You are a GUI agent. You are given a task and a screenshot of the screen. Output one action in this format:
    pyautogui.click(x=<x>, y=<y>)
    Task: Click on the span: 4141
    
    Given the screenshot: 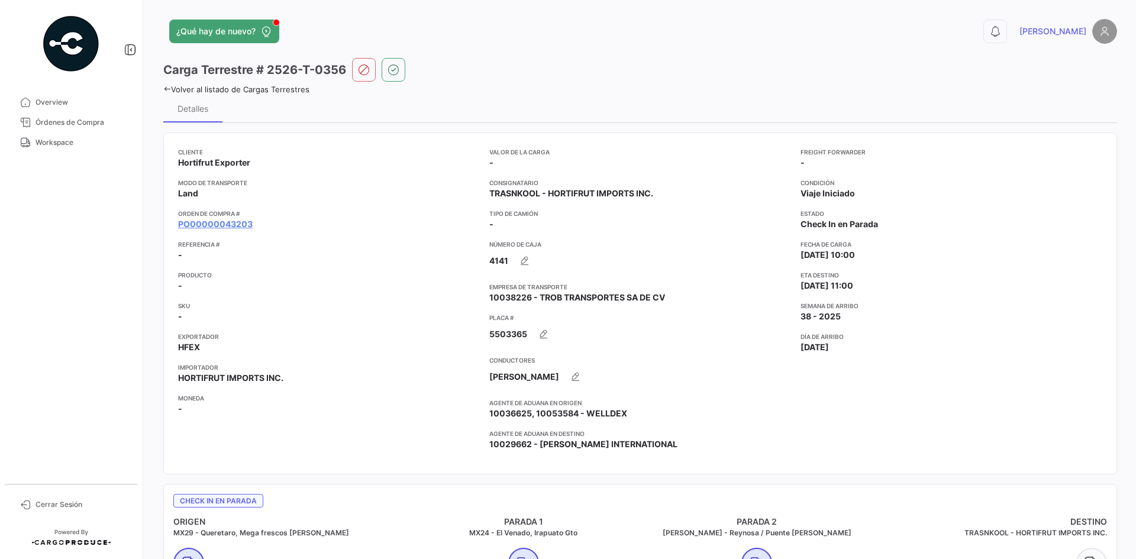 What is the action you would take?
    pyautogui.click(x=499, y=261)
    